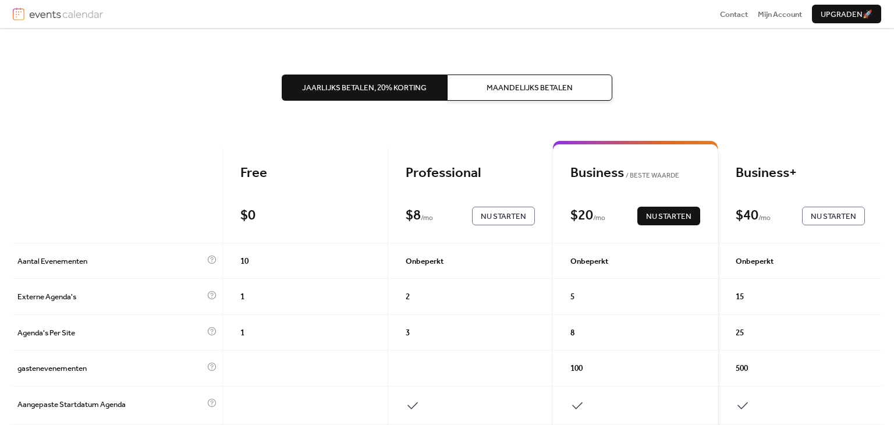 This screenshot has height=425, width=894. Describe the element at coordinates (305, 173) in the screenshot. I see `div: Free` at that location.